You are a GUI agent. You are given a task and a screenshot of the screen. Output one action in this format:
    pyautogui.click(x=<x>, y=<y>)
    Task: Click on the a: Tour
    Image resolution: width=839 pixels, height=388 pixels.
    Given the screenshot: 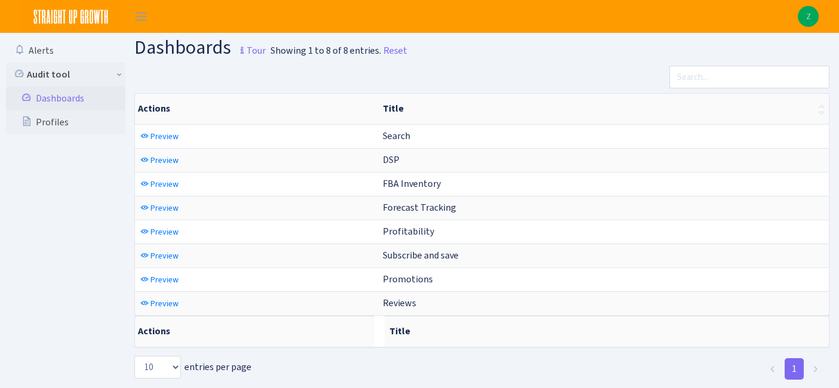 What is the action you would take?
    pyautogui.click(x=249, y=47)
    